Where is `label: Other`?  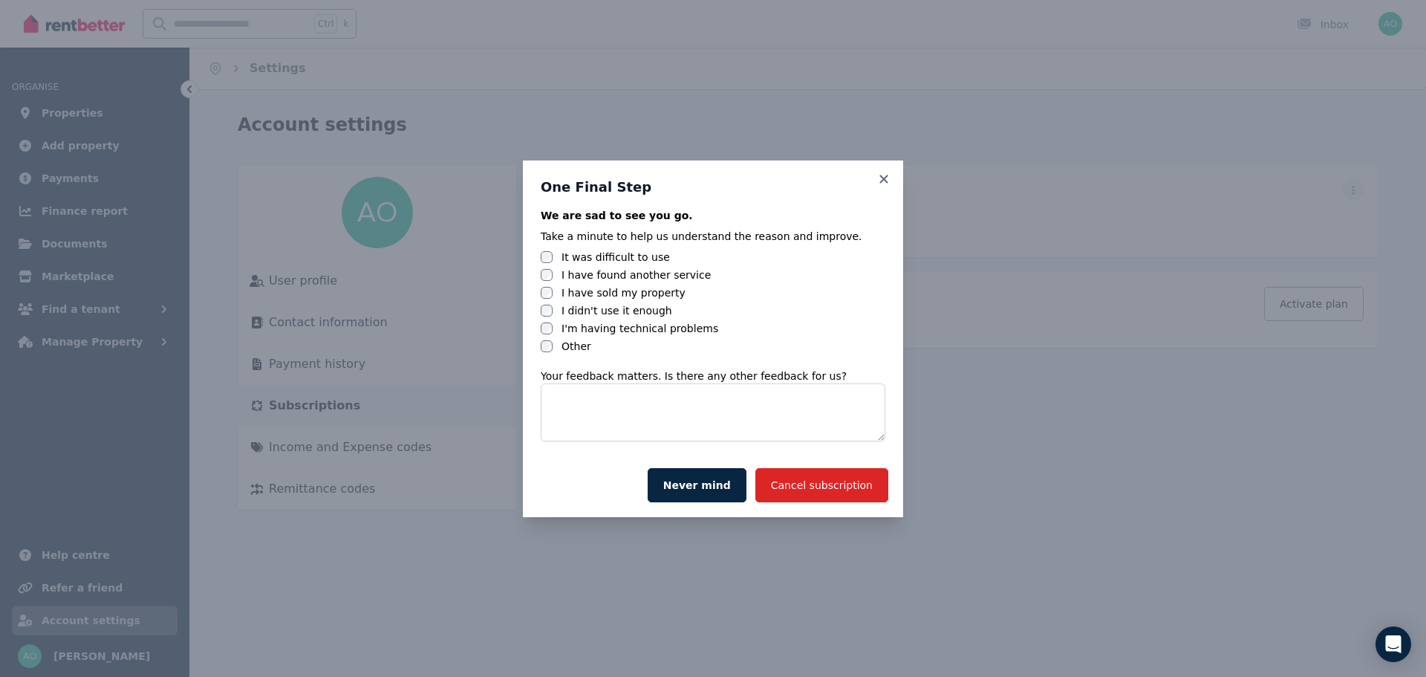 label: Other is located at coordinates (576, 346).